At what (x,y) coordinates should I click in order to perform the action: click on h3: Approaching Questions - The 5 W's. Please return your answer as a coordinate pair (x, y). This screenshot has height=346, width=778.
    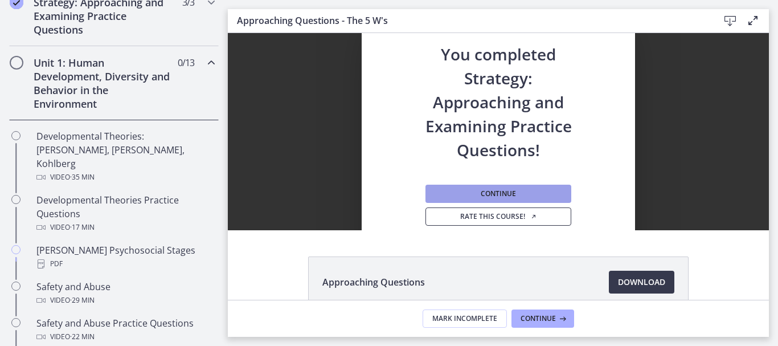
    Looking at the image, I should click on (469, 21).